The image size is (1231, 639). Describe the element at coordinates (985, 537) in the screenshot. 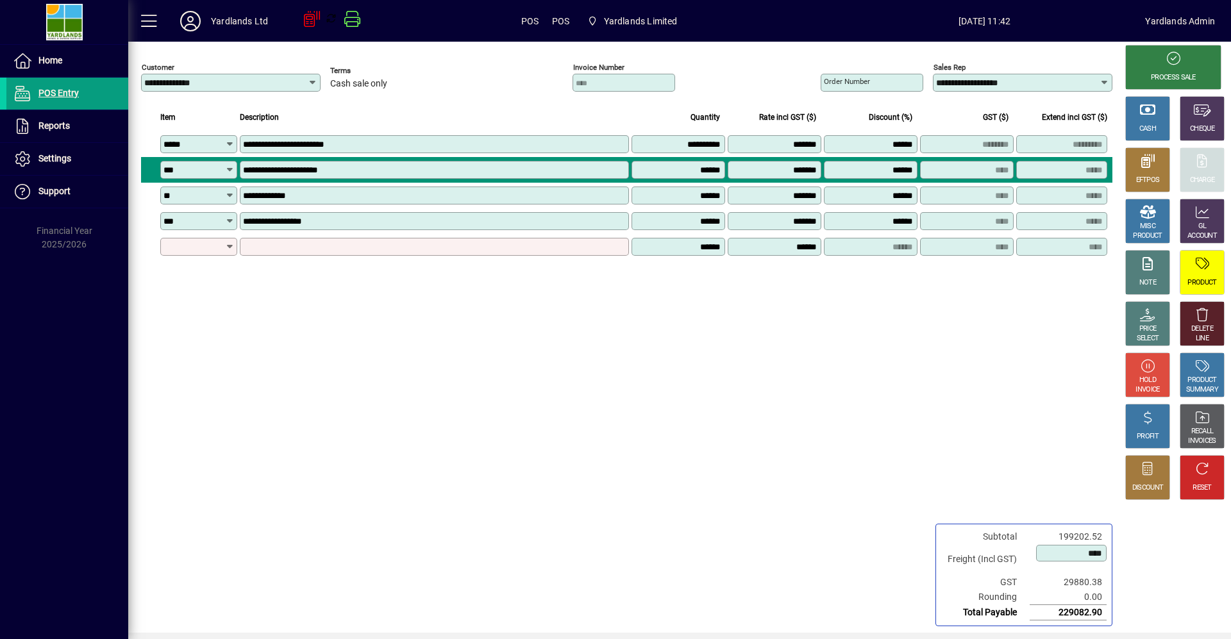

I see `td: Subtotal` at that location.